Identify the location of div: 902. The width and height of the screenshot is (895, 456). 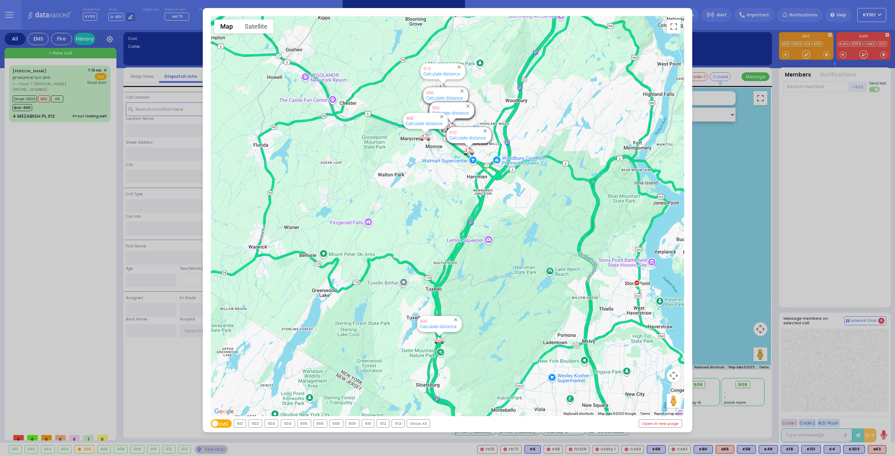
(255, 423).